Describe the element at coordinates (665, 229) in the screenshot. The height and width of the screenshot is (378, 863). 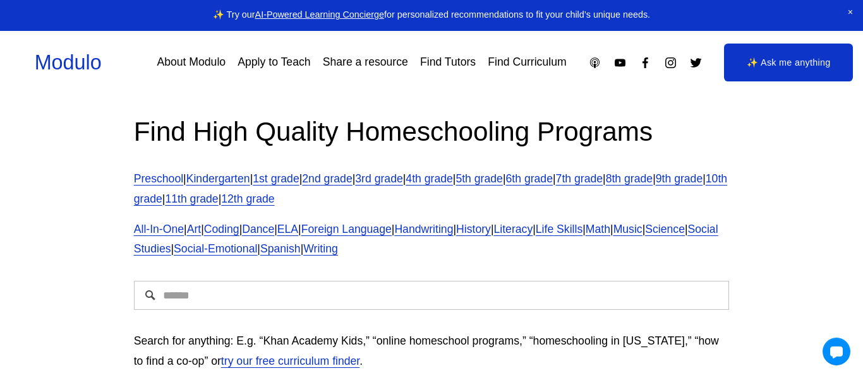
I see `a: Science` at that location.